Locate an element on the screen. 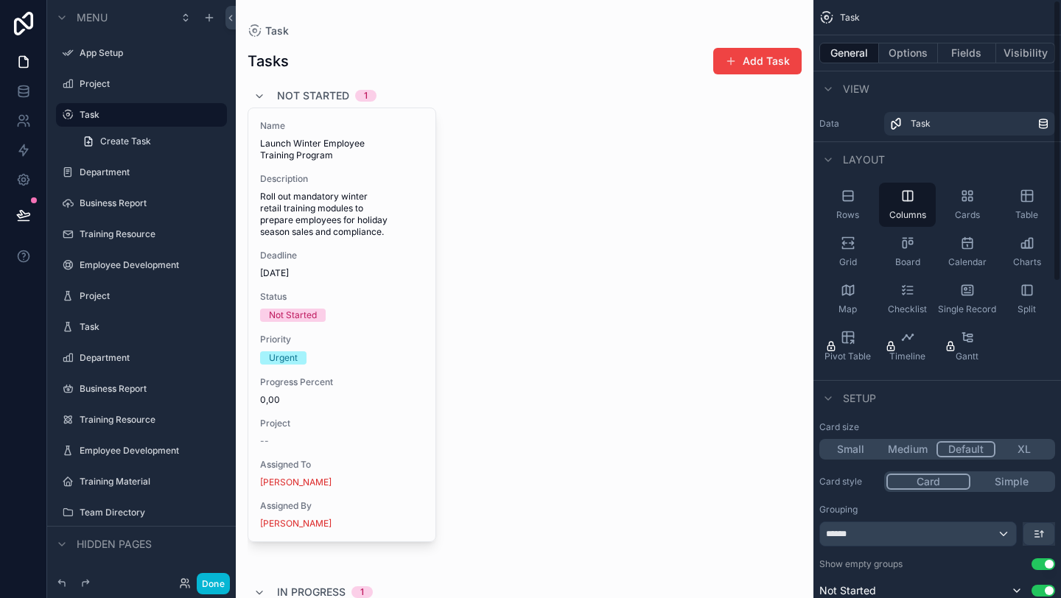 The width and height of the screenshot is (1061, 598). label: Card size is located at coordinates (839, 427).